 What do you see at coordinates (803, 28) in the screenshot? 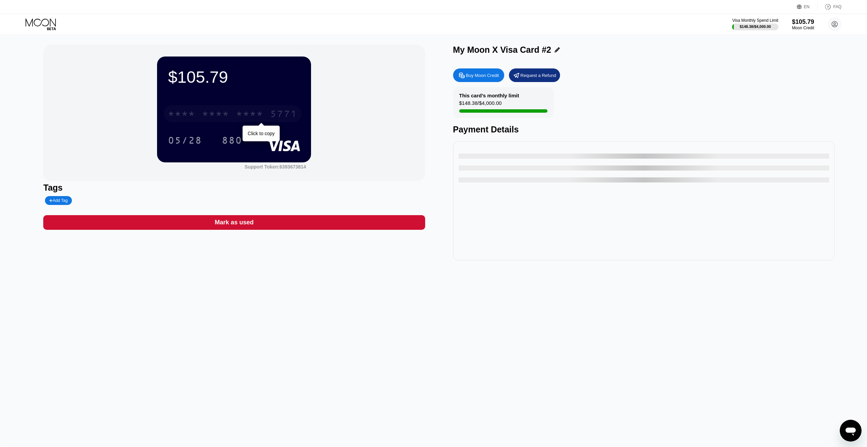
I see `div: Moon Credit` at bounding box center [803, 28].